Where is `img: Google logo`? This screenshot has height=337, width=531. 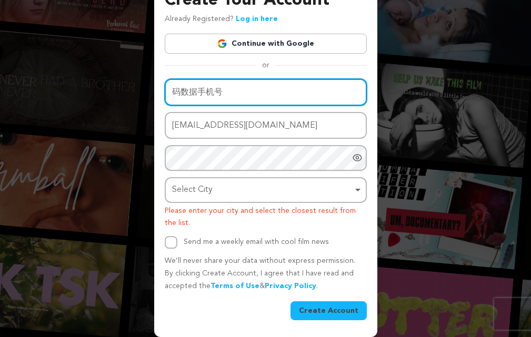 img: Google logo is located at coordinates (222, 44).